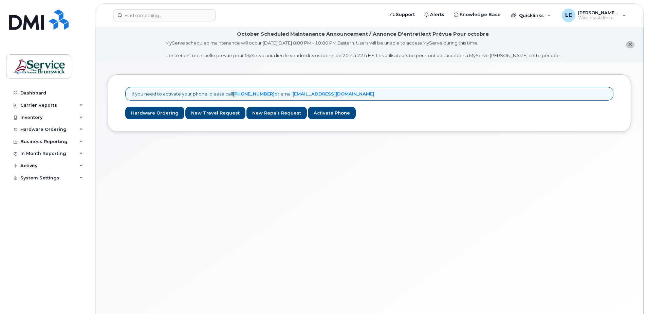  What do you see at coordinates (253, 94) in the screenshot?
I see `p: If you need to activate your phone, please call or email` at bounding box center [253, 94].